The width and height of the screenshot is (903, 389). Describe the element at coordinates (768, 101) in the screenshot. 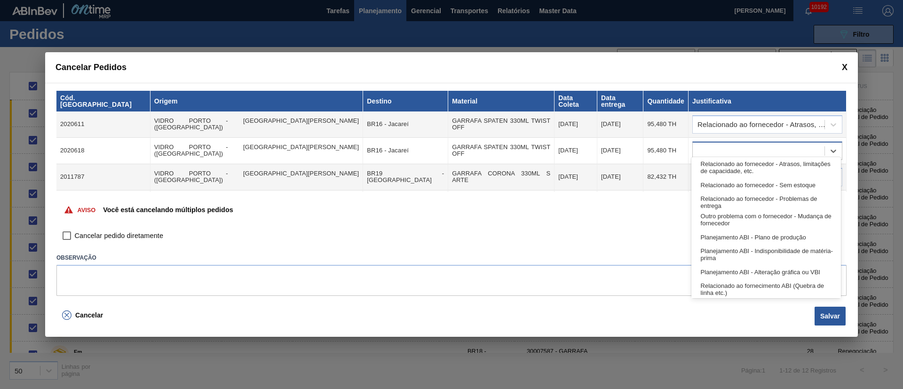

I see `th: Justificativa` at that location.